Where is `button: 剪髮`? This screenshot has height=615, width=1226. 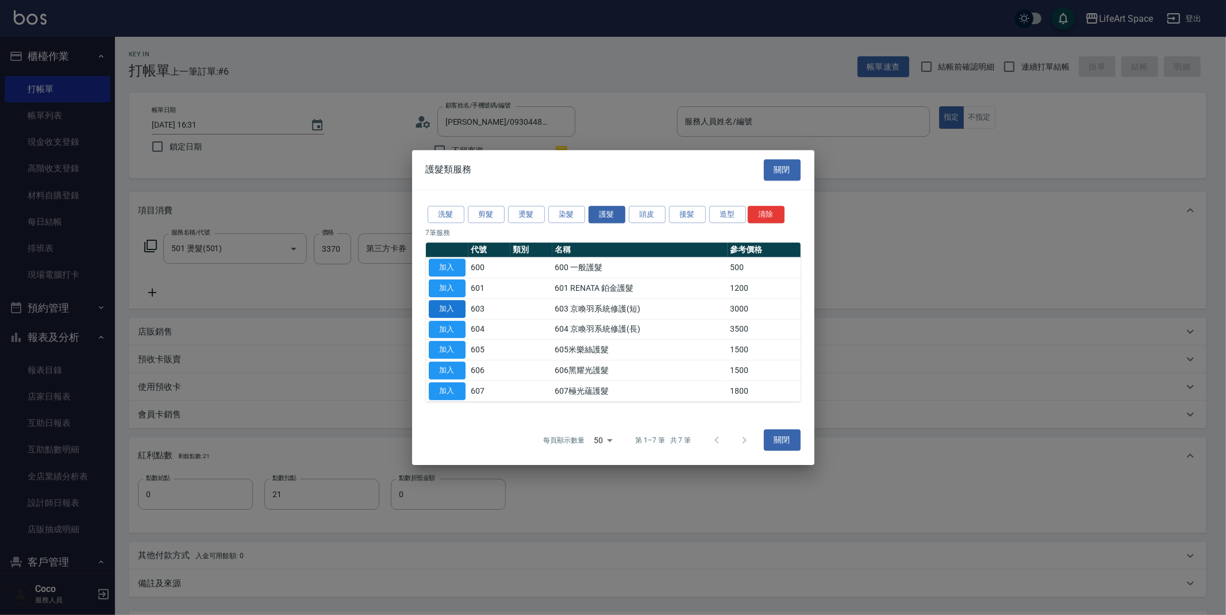
button: 剪髮 is located at coordinates (486, 214).